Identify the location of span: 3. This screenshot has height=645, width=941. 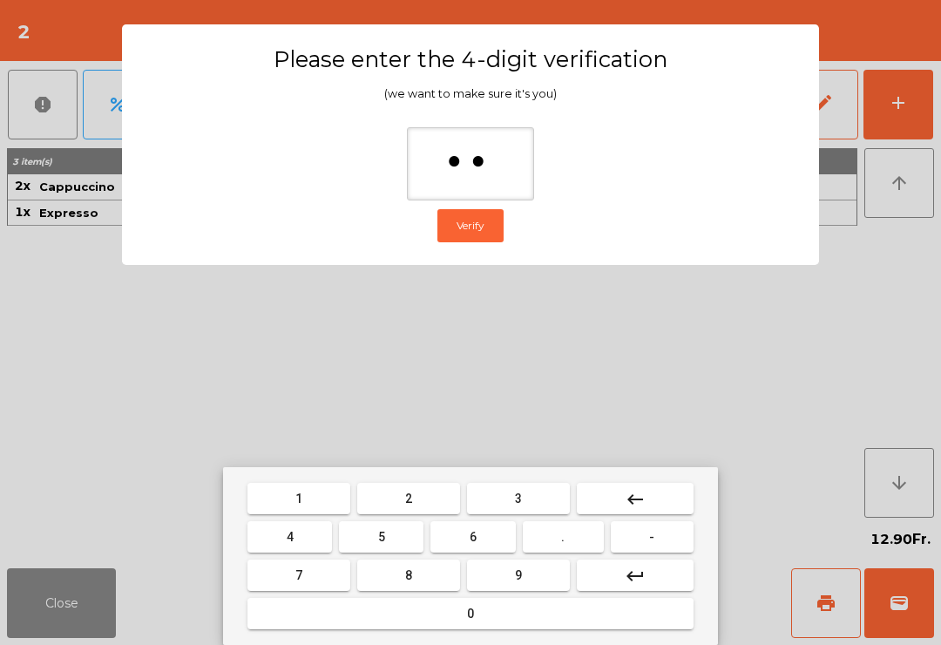
(518, 498).